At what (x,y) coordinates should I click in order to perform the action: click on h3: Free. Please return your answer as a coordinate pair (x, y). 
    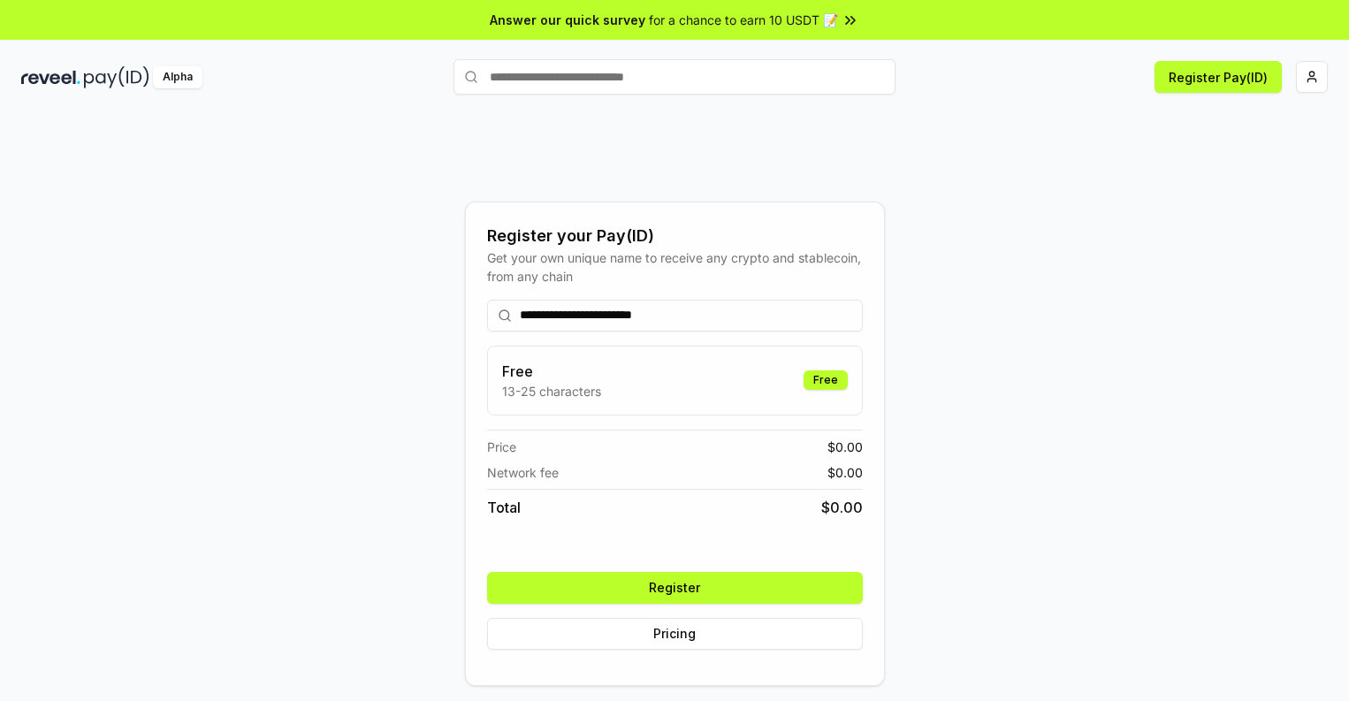
    Looking at the image, I should click on (552, 371).